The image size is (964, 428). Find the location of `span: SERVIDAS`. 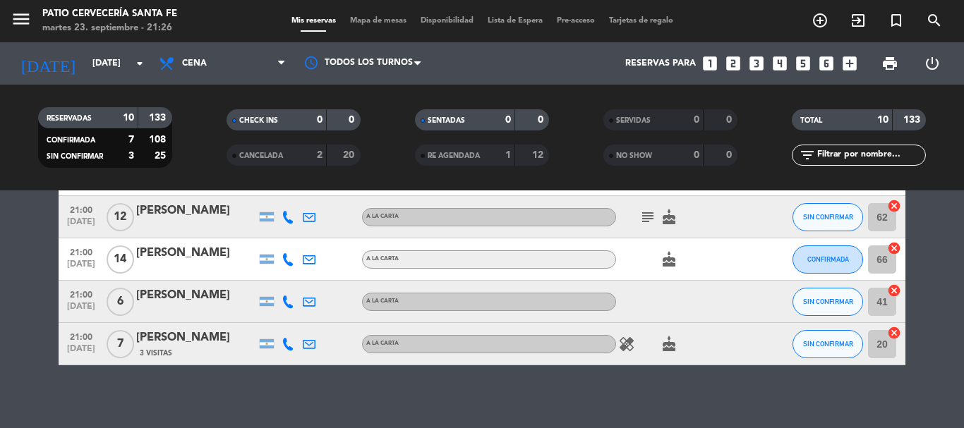

span: SERVIDAS is located at coordinates (633, 121).